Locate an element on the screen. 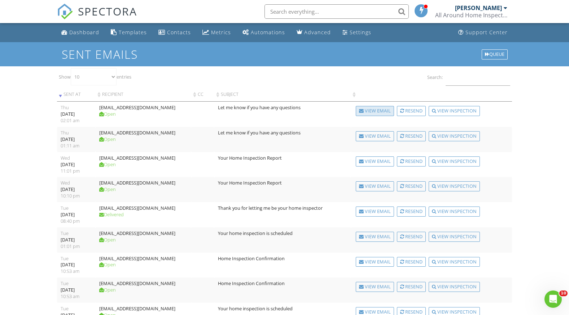  div: Delivered is located at coordinates (144, 215).